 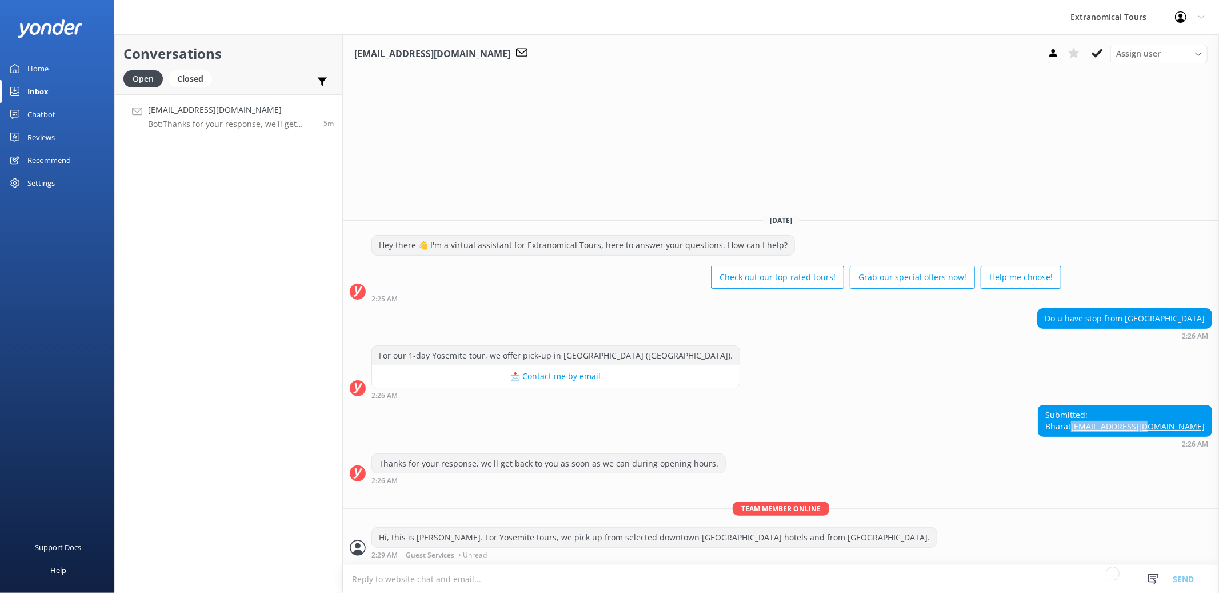 What do you see at coordinates (41, 114) in the screenshot?
I see `div: Chatbot` at bounding box center [41, 114].